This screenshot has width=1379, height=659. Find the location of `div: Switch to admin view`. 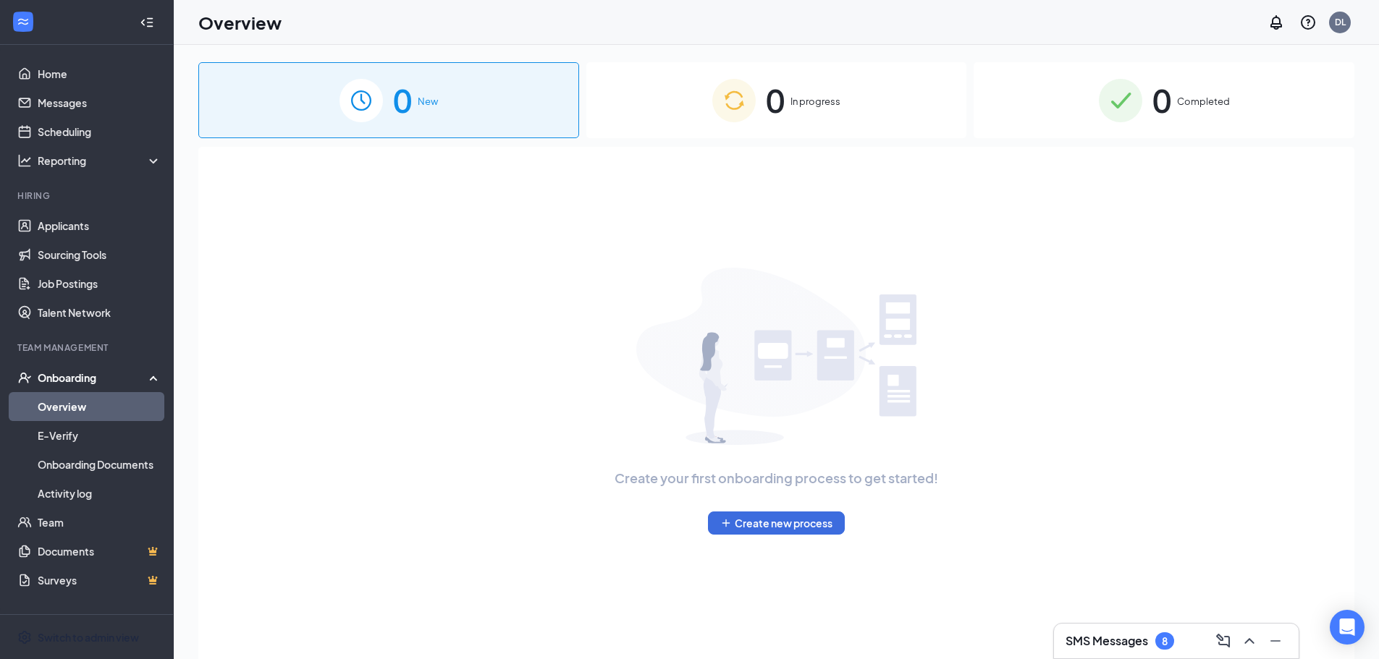

div: Switch to admin view is located at coordinates (88, 638).